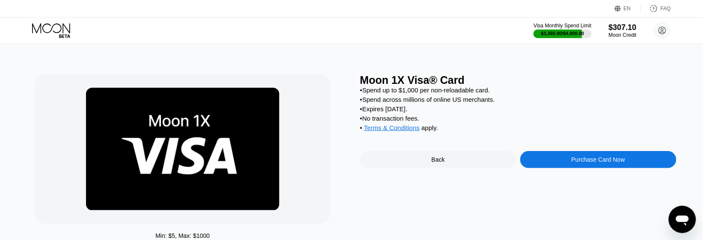  Describe the element at coordinates (182, 236) in the screenshot. I see `div: Min: $ 5 , Max: $ 1000` at that location.